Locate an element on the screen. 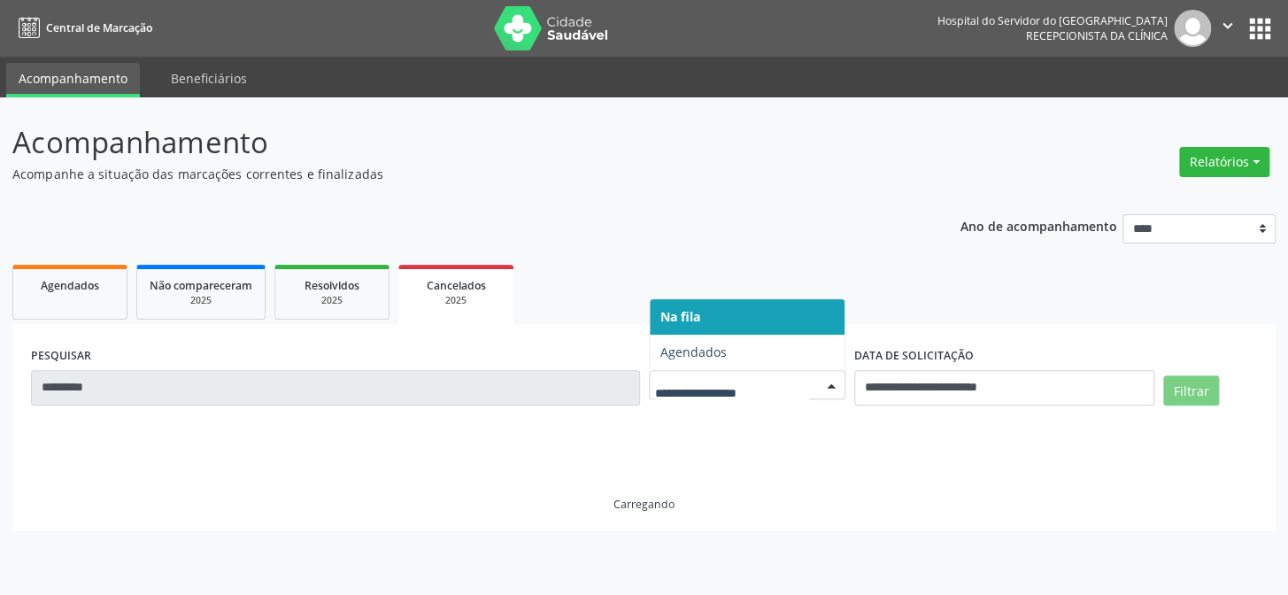  button: Relatórios is located at coordinates (1224, 162).